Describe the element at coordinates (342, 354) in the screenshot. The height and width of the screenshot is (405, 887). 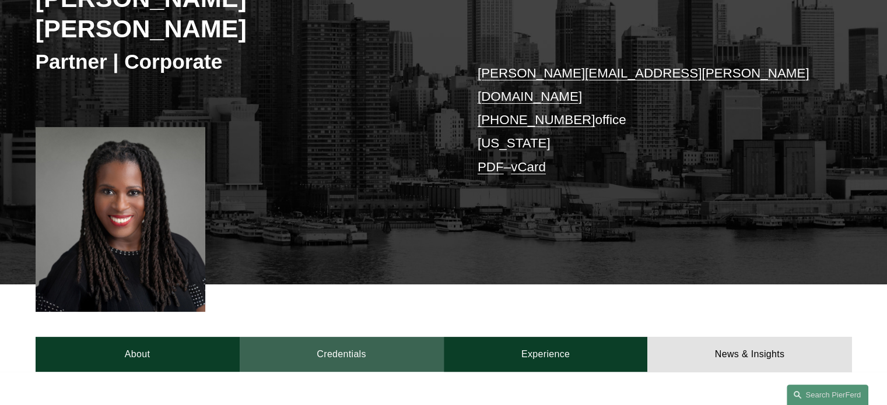
I see `a: Credentials` at that location.